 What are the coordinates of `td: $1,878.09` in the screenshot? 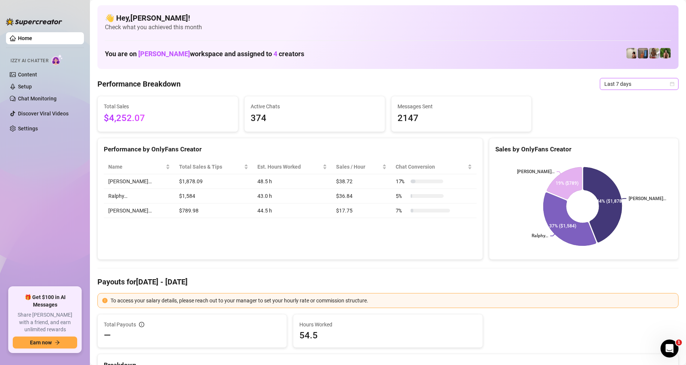 It's located at (214, 181).